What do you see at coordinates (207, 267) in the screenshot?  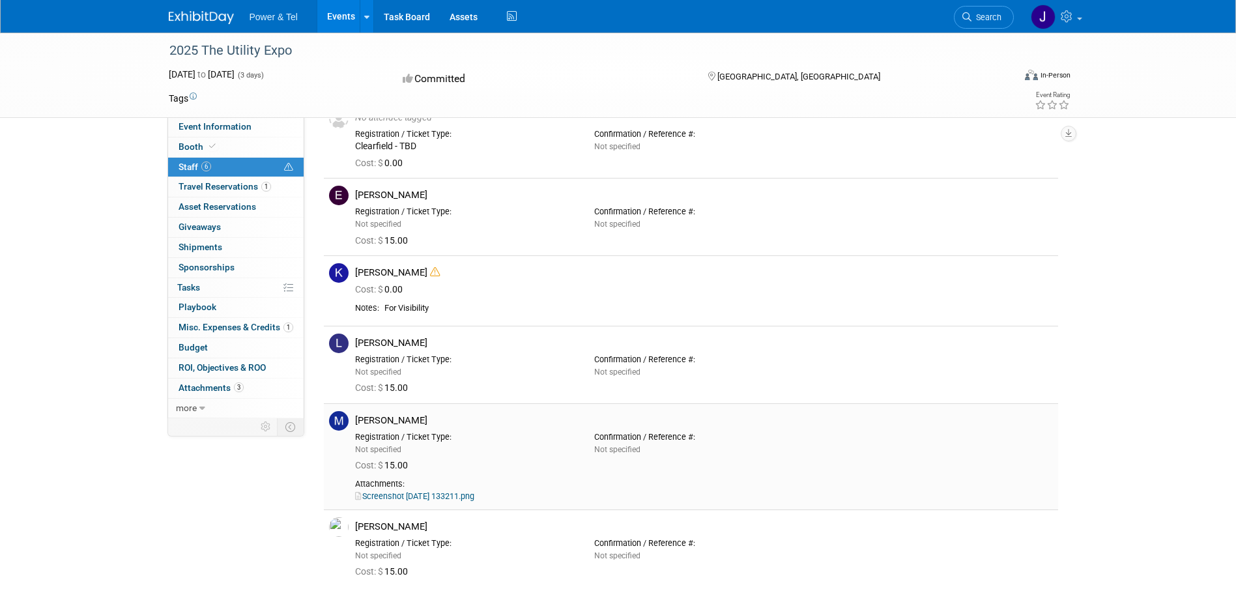 I see `span: Sponsorships` at bounding box center [207, 267].